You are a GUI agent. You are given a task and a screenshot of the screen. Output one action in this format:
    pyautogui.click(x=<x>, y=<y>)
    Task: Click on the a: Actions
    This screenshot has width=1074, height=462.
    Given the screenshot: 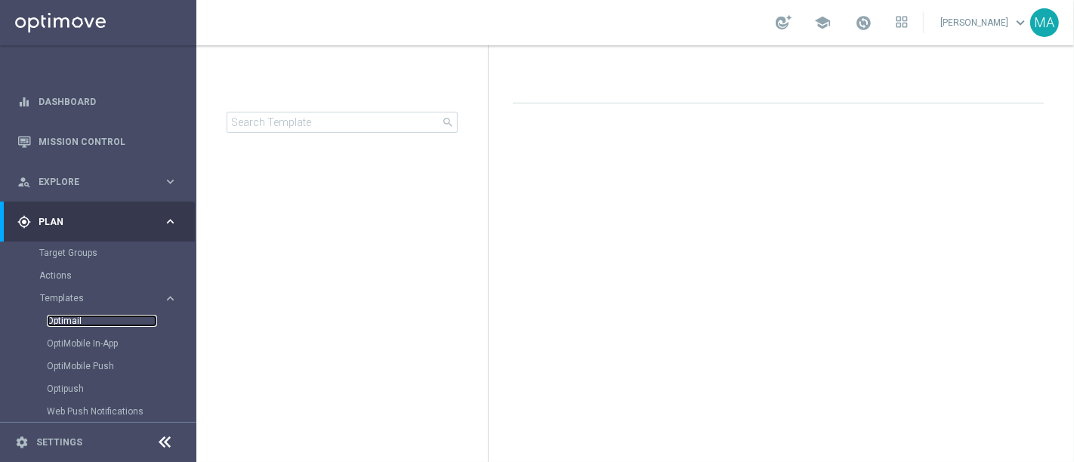 What is the action you would take?
    pyautogui.click(x=98, y=276)
    